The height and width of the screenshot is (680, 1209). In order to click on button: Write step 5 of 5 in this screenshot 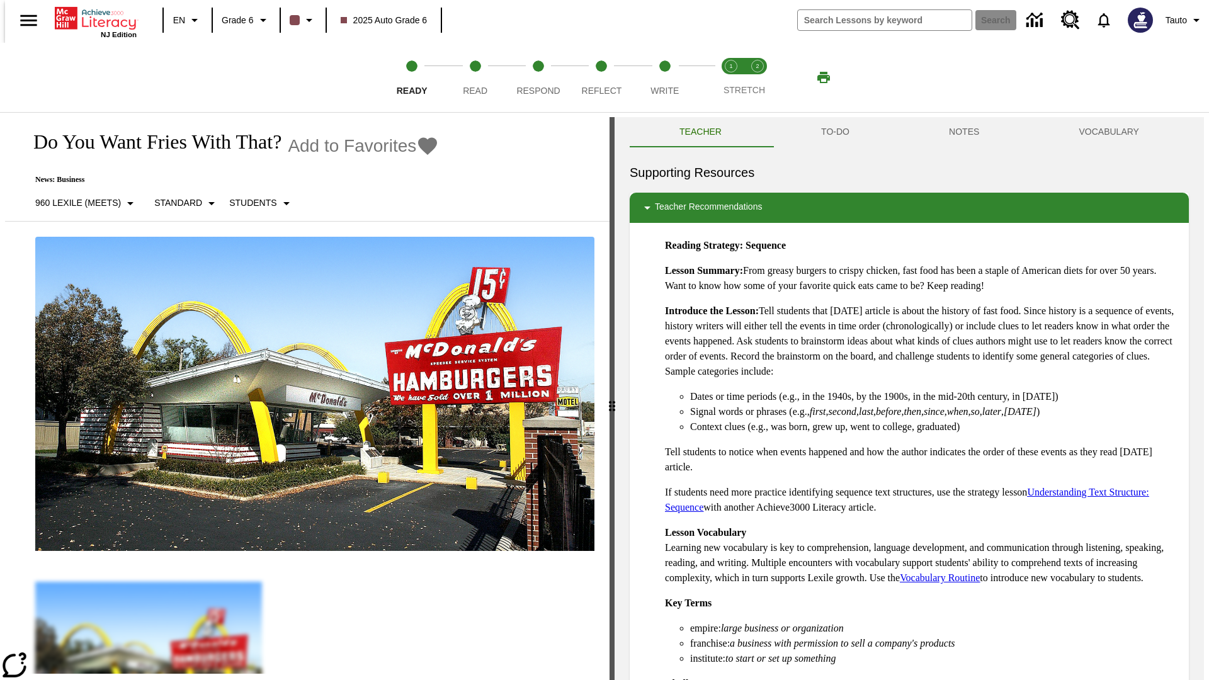, I will do `click(665, 77)`.